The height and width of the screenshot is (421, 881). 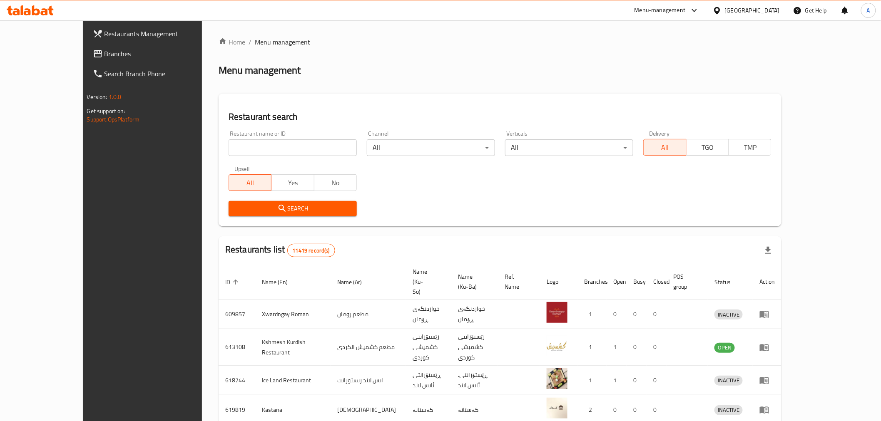 I want to click on th: Branches, so click(x=592, y=282).